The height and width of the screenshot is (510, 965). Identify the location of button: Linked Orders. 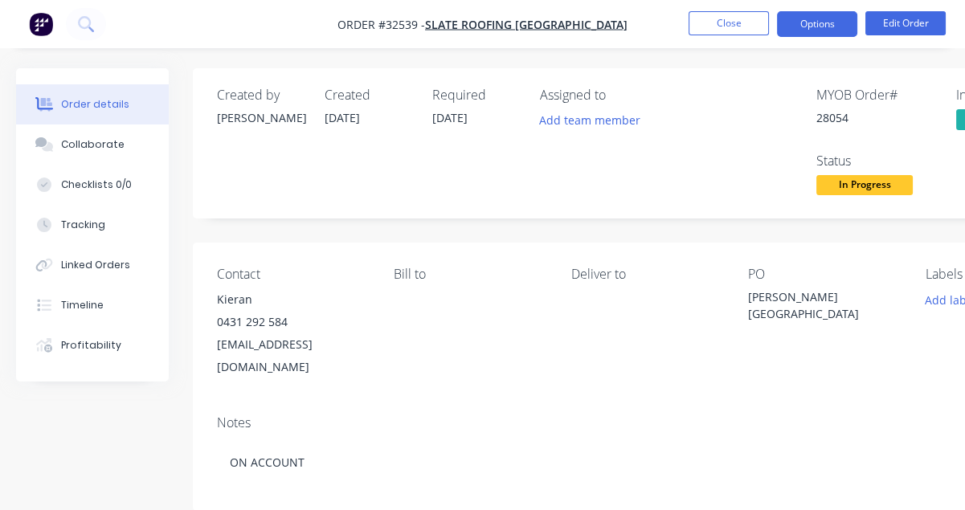
(92, 265).